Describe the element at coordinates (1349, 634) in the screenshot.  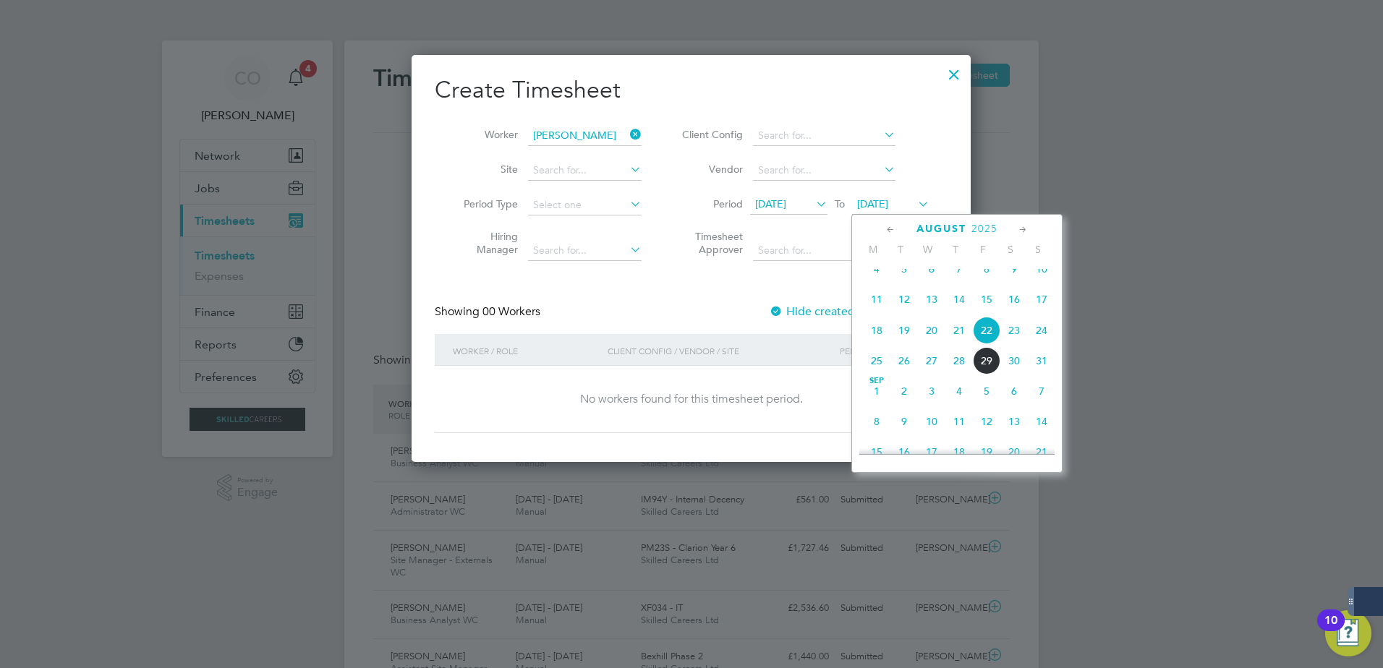
I see `button: Open Resource Center, 10 new notifications` at that location.